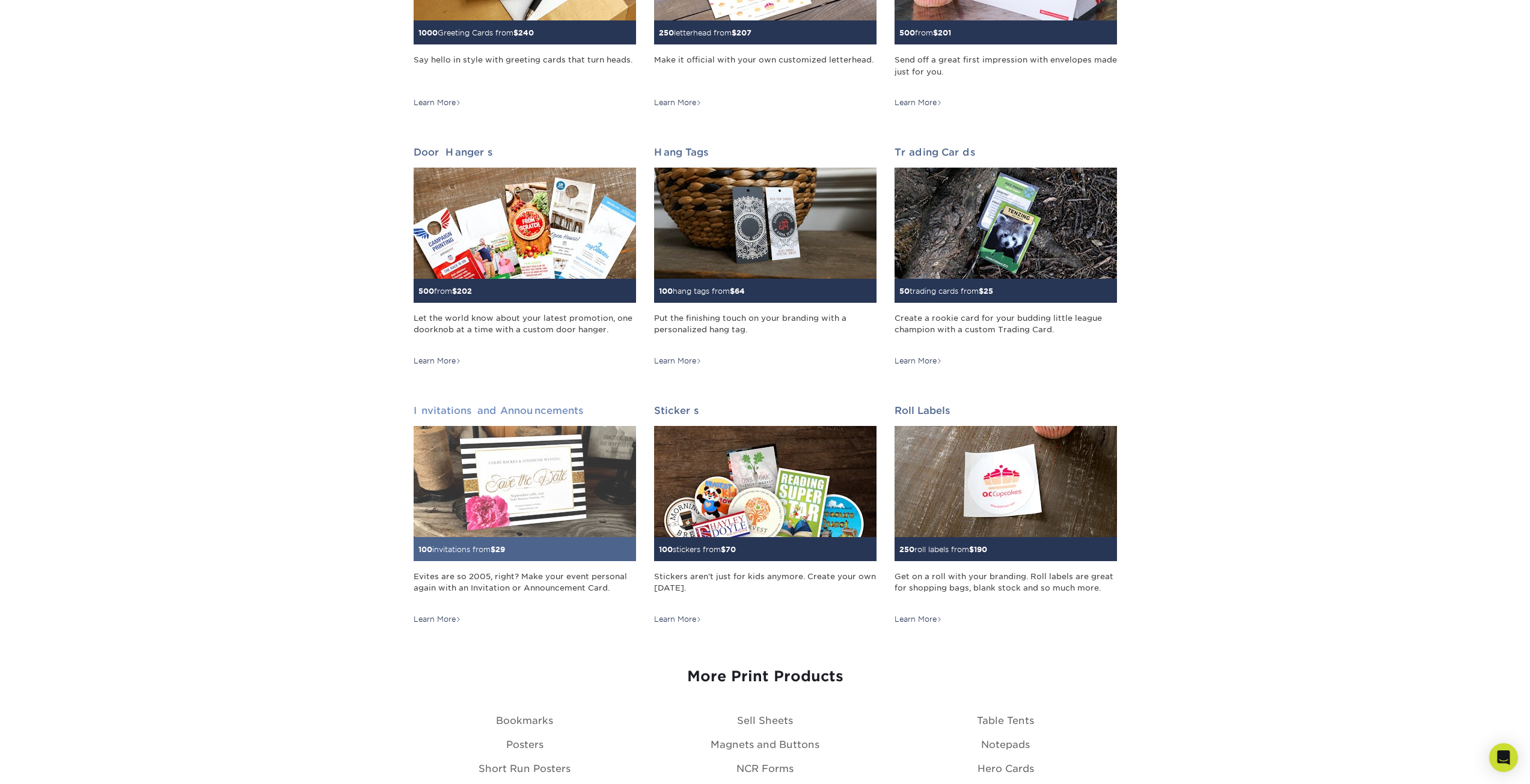  I want to click on small: stickers from, so click(697, 549).